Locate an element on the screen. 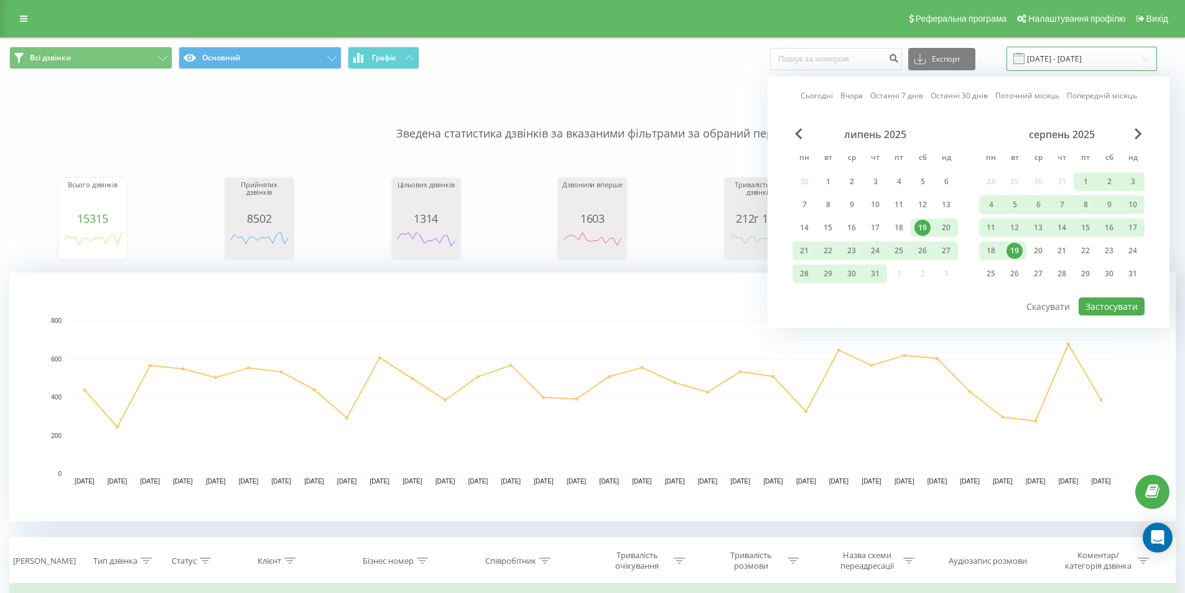 The width and height of the screenshot is (1185, 593). div: вт 8 лип 2025 р. is located at coordinates (828, 205).